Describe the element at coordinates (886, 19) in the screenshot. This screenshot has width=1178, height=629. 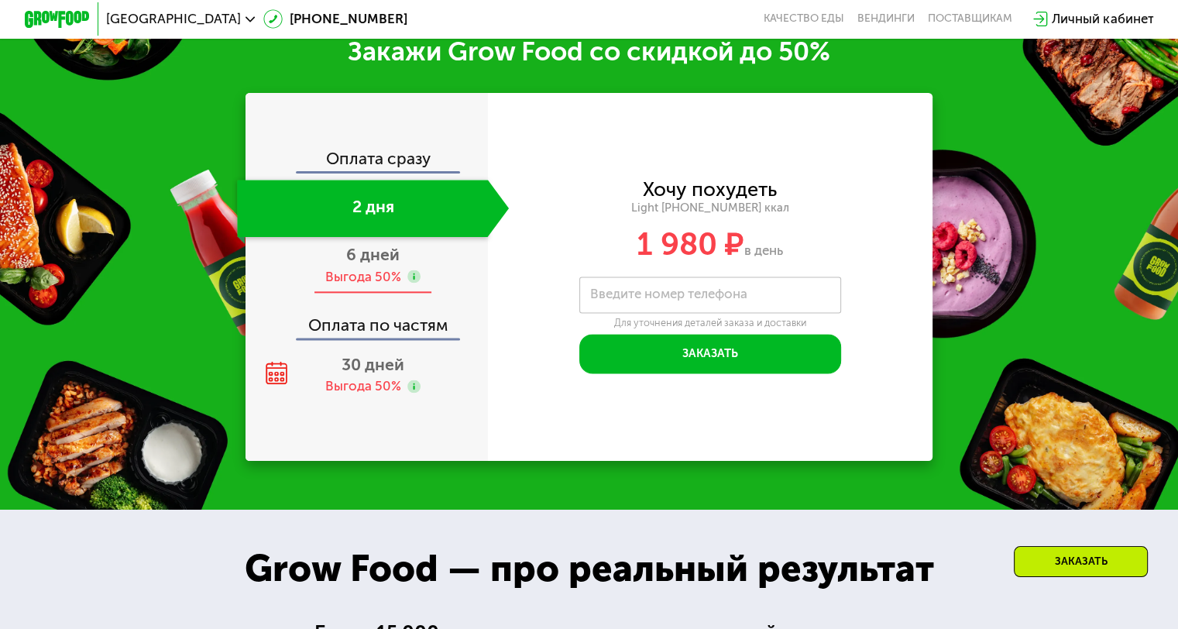
I see `a: Вендинги` at that location.